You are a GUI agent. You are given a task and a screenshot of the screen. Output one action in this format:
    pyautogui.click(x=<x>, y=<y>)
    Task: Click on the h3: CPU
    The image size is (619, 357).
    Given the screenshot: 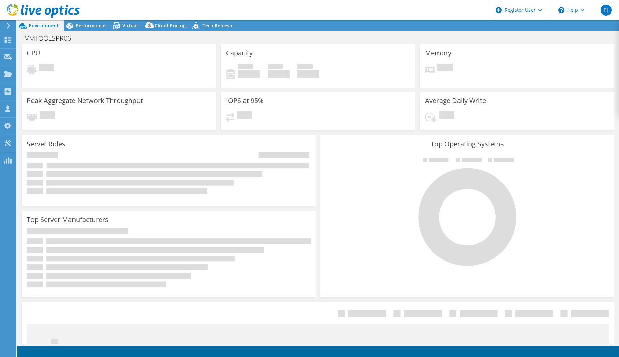 What is the action you would take?
    pyautogui.click(x=34, y=53)
    